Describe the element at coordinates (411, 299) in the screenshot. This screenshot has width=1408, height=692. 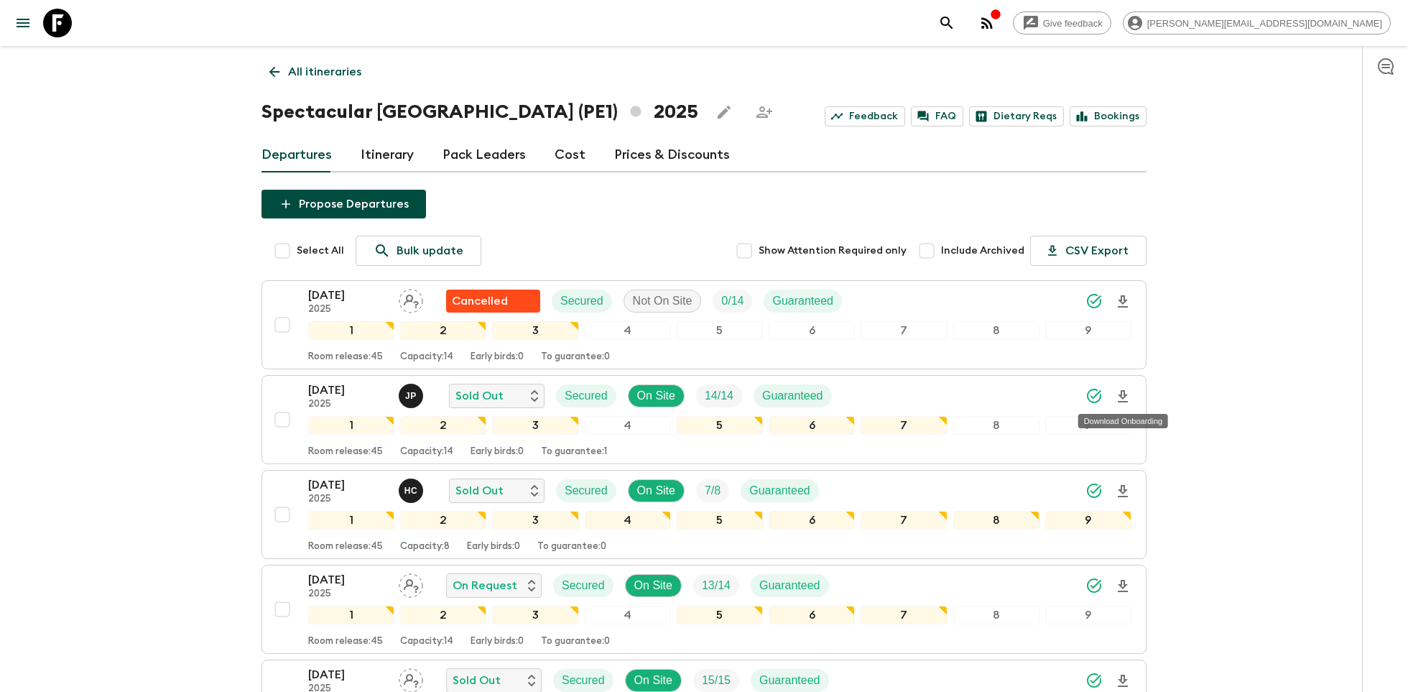
I see `span: Assign pack leader` at that location.